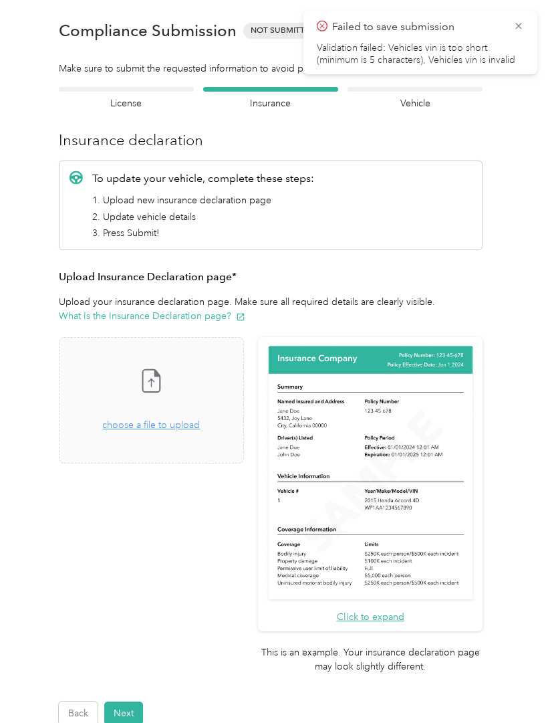 Image resolution: width=548 pixels, height=723 pixels. Describe the element at coordinates (418, 27) in the screenshot. I see `p: Failed to save submission` at that location.